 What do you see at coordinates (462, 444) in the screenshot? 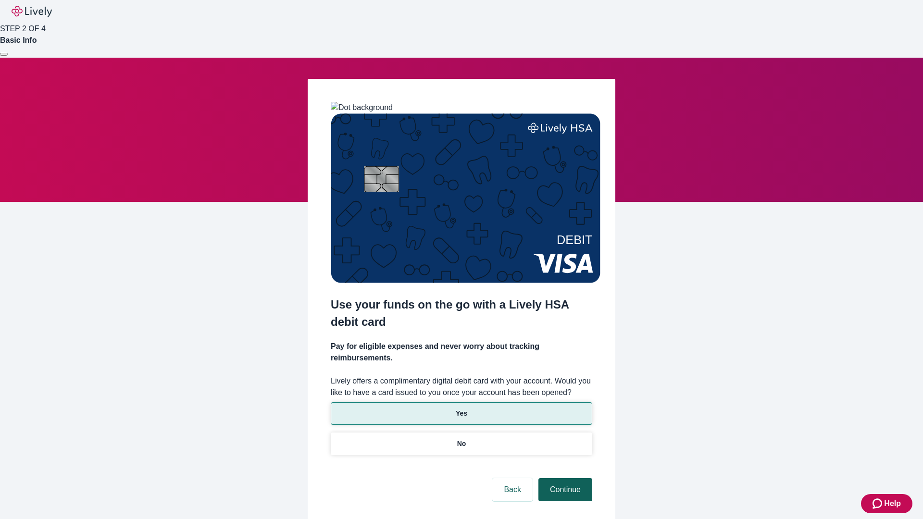
I see `p: No` at bounding box center [462, 444].